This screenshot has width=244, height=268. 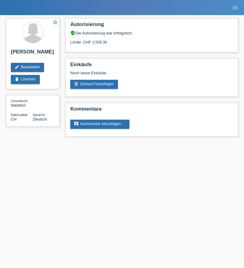 I want to click on div: Die Autorisierung war erfolgreich., so click(x=152, y=33).